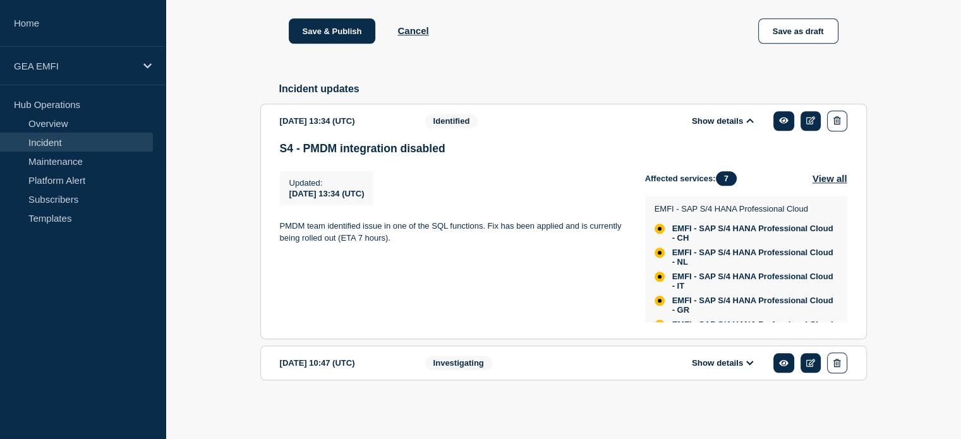 This screenshot has width=961, height=439. I want to click on span: EMFI - SAP S/4 HANA Professional Cloud - CH, so click(753, 233).